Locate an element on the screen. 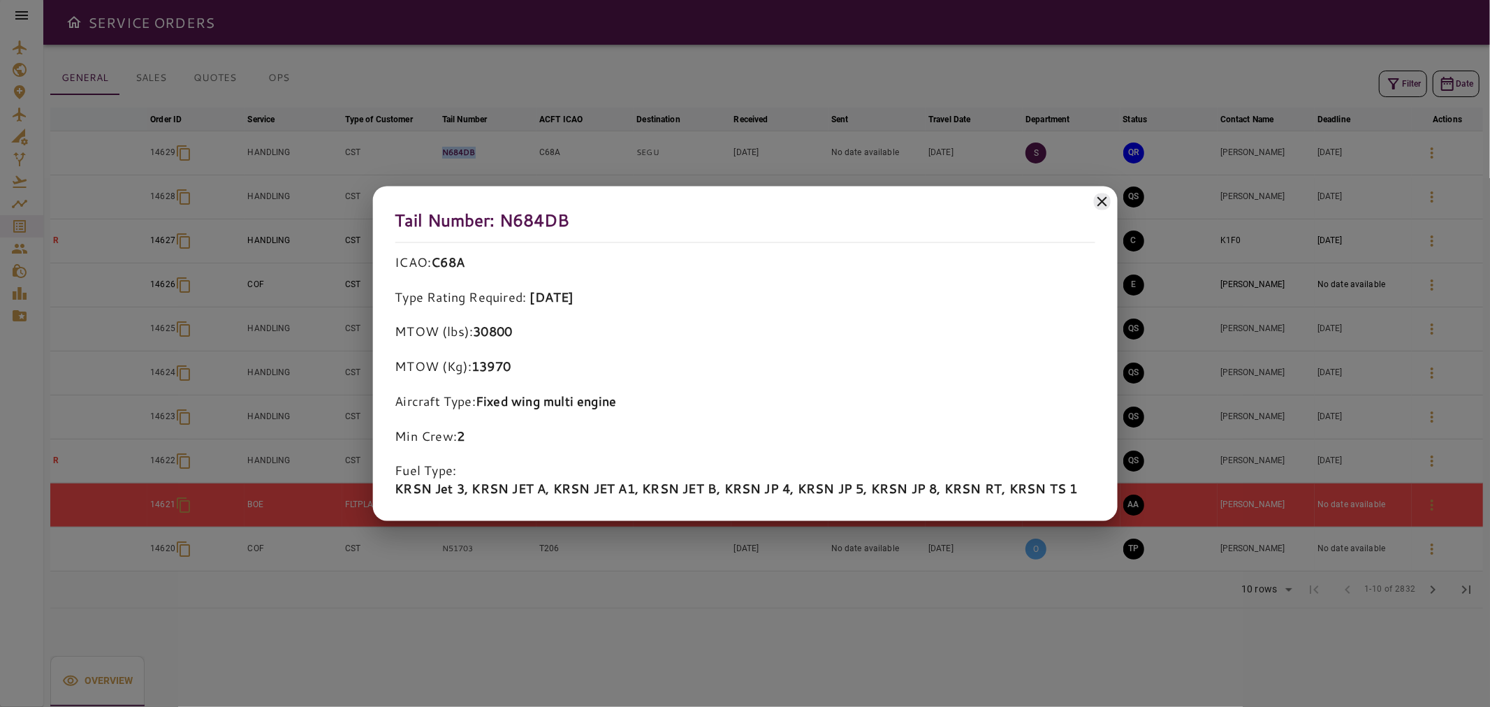 The height and width of the screenshot is (707, 1490). b: C68A is located at coordinates (448, 263).